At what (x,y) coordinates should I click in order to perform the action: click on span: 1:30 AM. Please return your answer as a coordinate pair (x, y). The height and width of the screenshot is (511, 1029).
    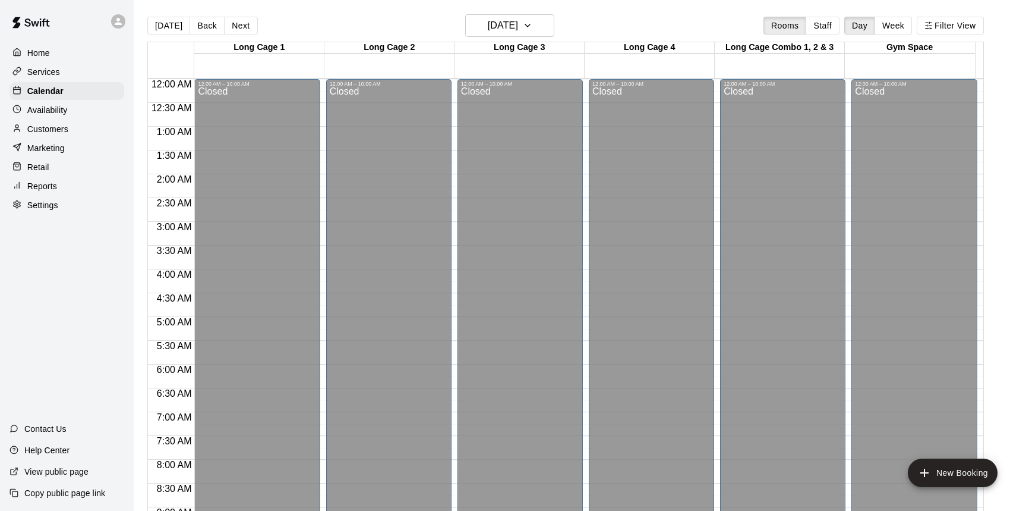
    Looking at the image, I should click on (174, 155).